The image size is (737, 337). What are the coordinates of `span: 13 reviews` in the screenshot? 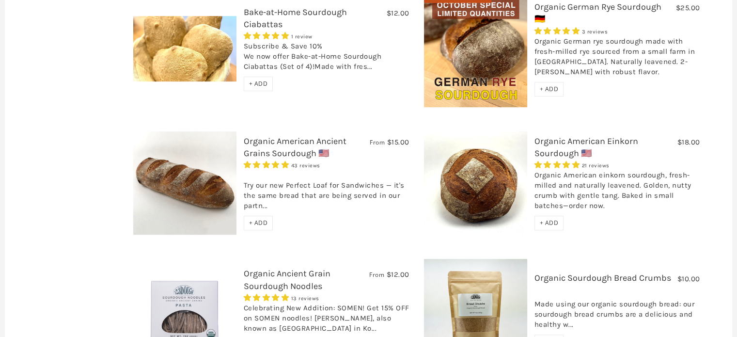 It's located at (305, 298).